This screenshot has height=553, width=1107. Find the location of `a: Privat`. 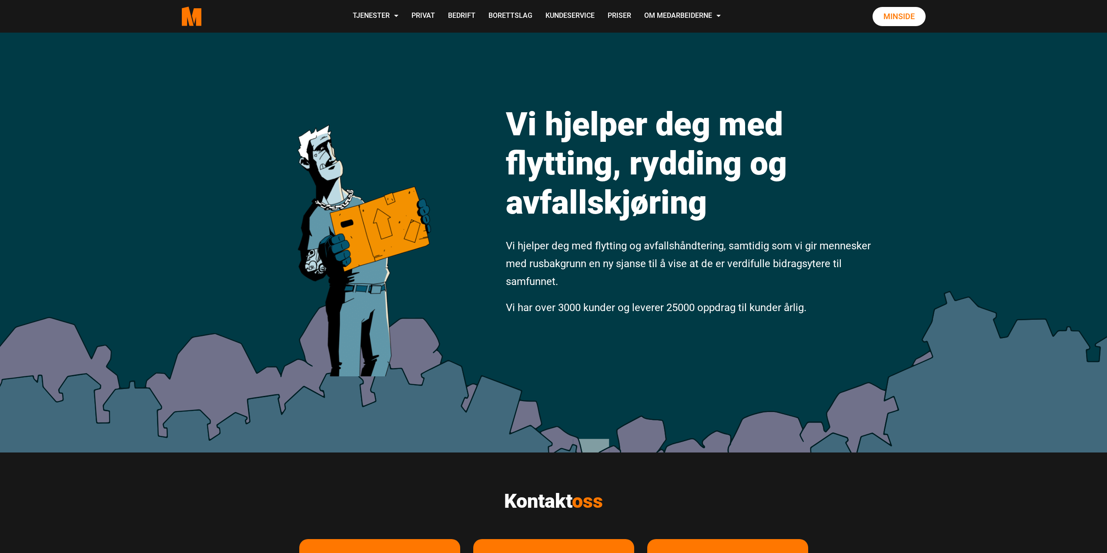

a: Privat is located at coordinates (423, 16).